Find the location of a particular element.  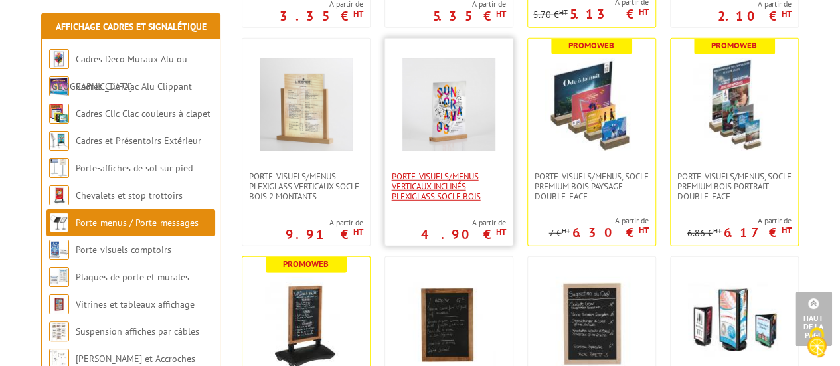

img: Porte-Visuels/Menus Plexiglass Verticaux Socle Bois 2 Montants is located at coordinates (306, 105).